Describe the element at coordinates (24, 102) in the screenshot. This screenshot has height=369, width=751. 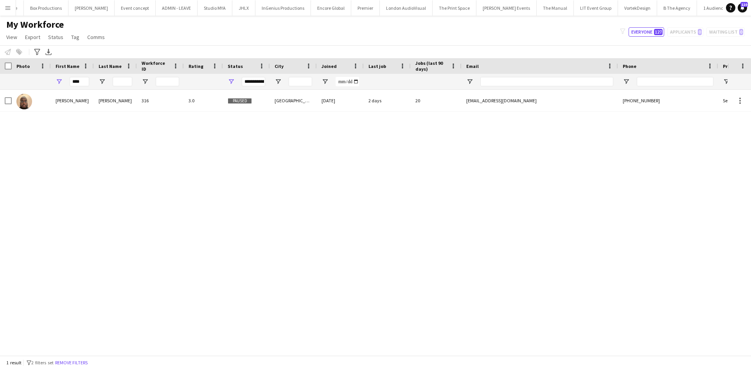
I see `img: Abdirahman Dahir` at that location.